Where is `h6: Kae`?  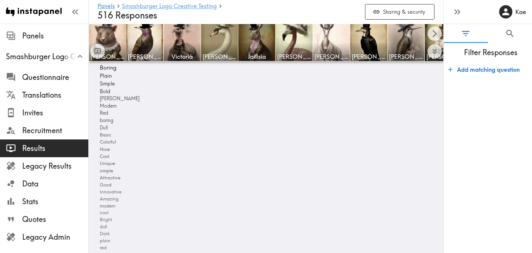
h6: Kae is located at coordinates (520, 12).